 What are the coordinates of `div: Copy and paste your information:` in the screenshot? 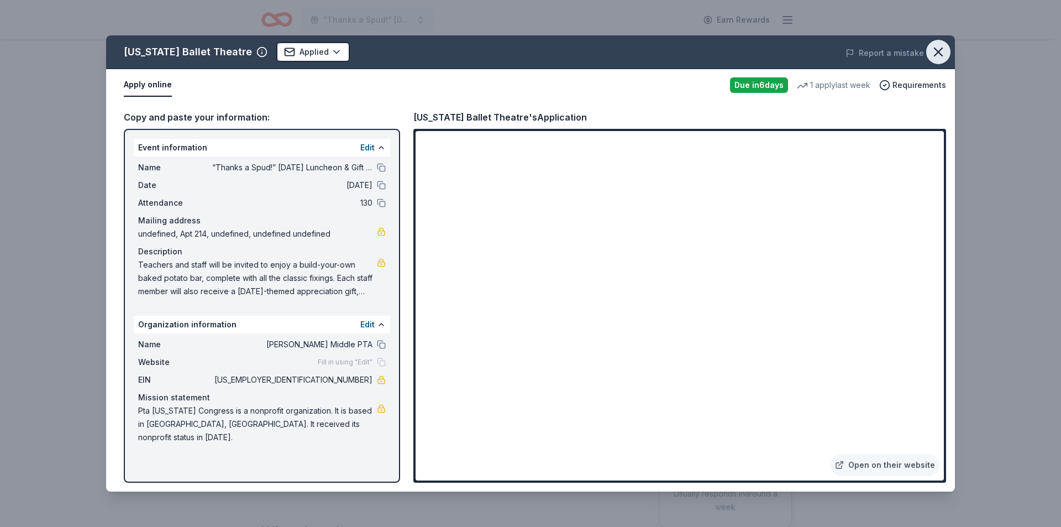 It's located at (262, 117).